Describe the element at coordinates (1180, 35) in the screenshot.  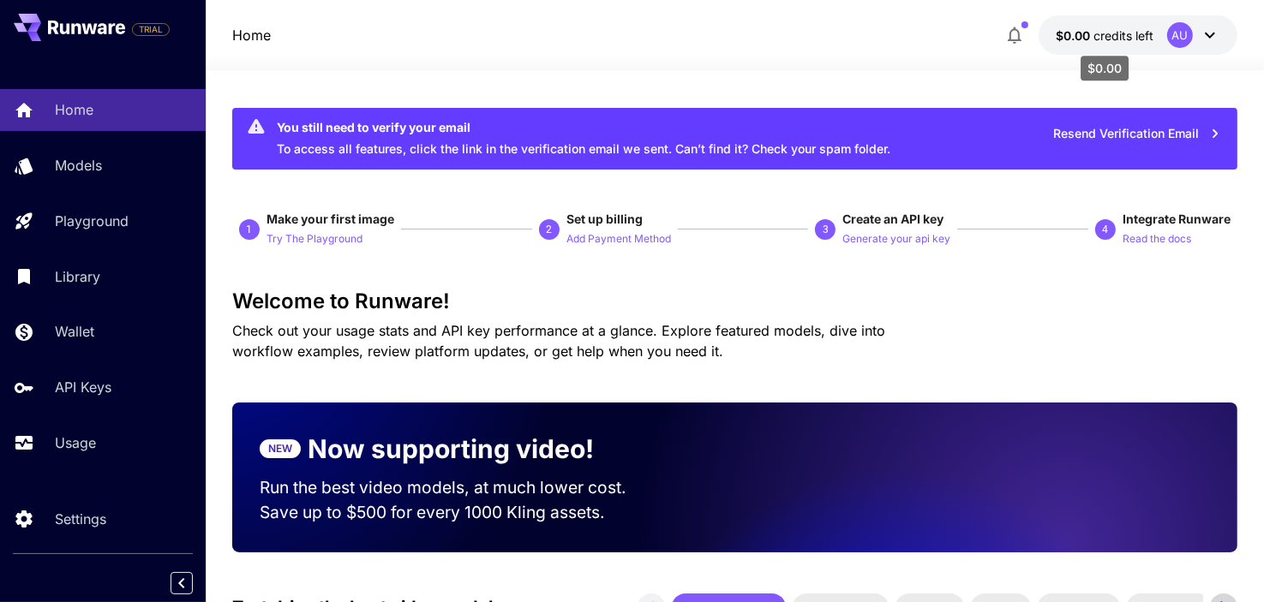
I see `div: AU` at that location.